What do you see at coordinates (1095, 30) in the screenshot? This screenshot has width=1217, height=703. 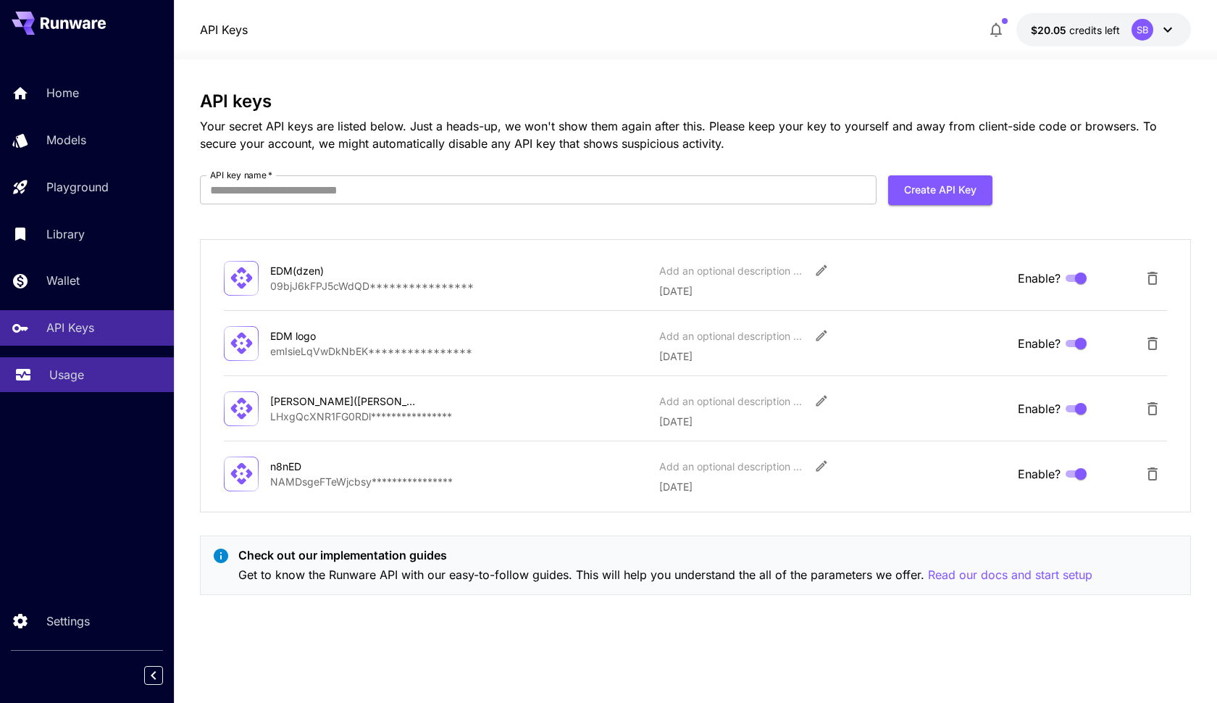 I see `span: credits left` at bounding box center [1095, 30].